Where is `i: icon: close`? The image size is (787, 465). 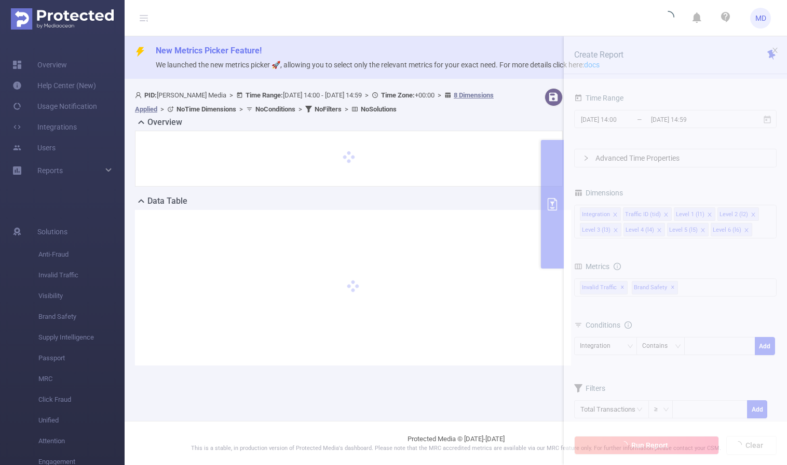 i: icon: close is located at coordinates (775, 50).